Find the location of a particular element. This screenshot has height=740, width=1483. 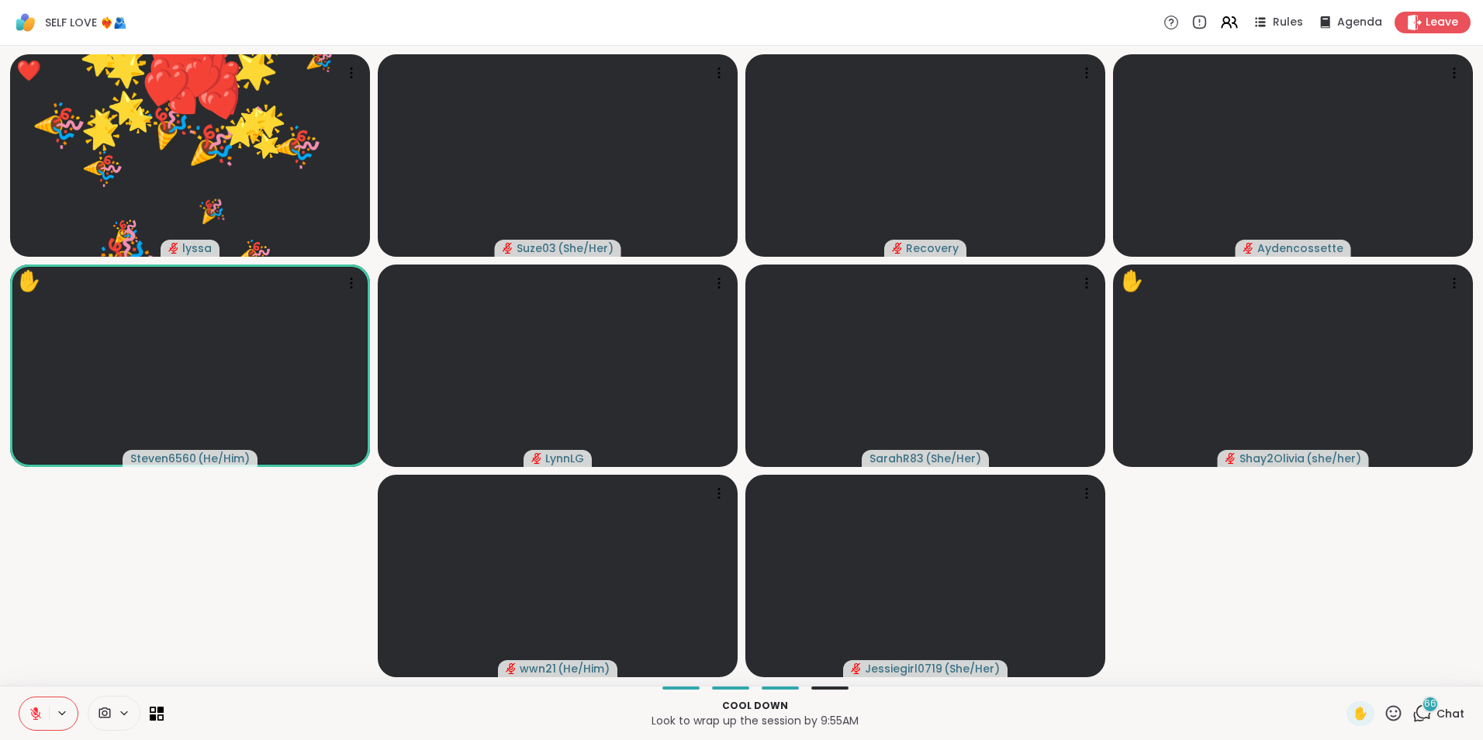

span: Chat is located at coordinates (1450, 713).